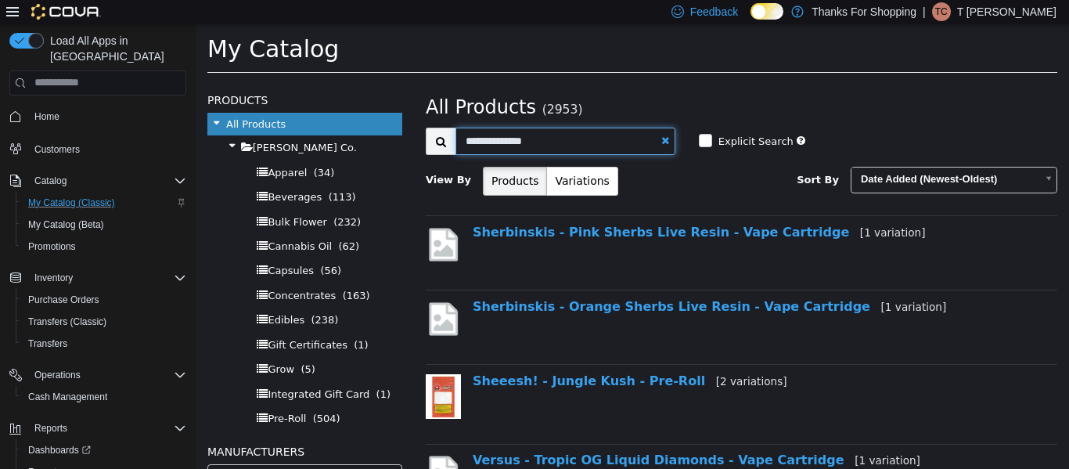 The height and width of the screenshot is (469, 1069). I want to click on img: Cova, so click(66, 12).